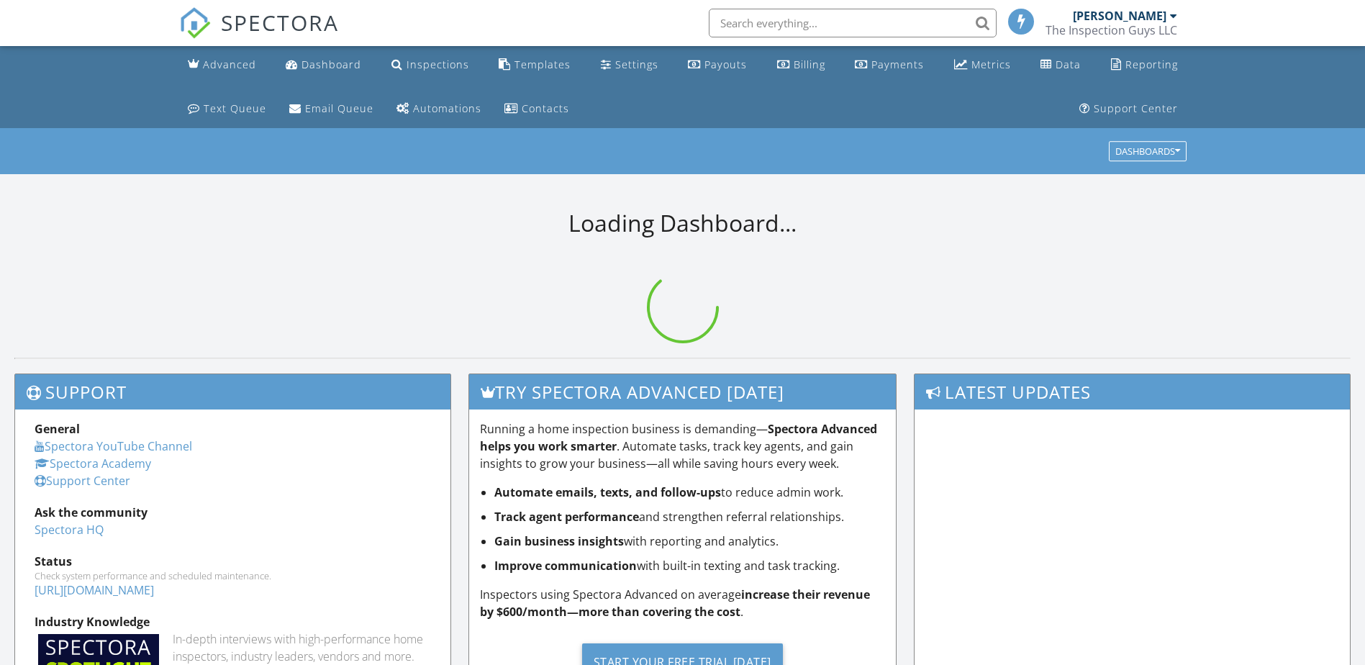  I want to click on div: Payouts, so click(725, 64).